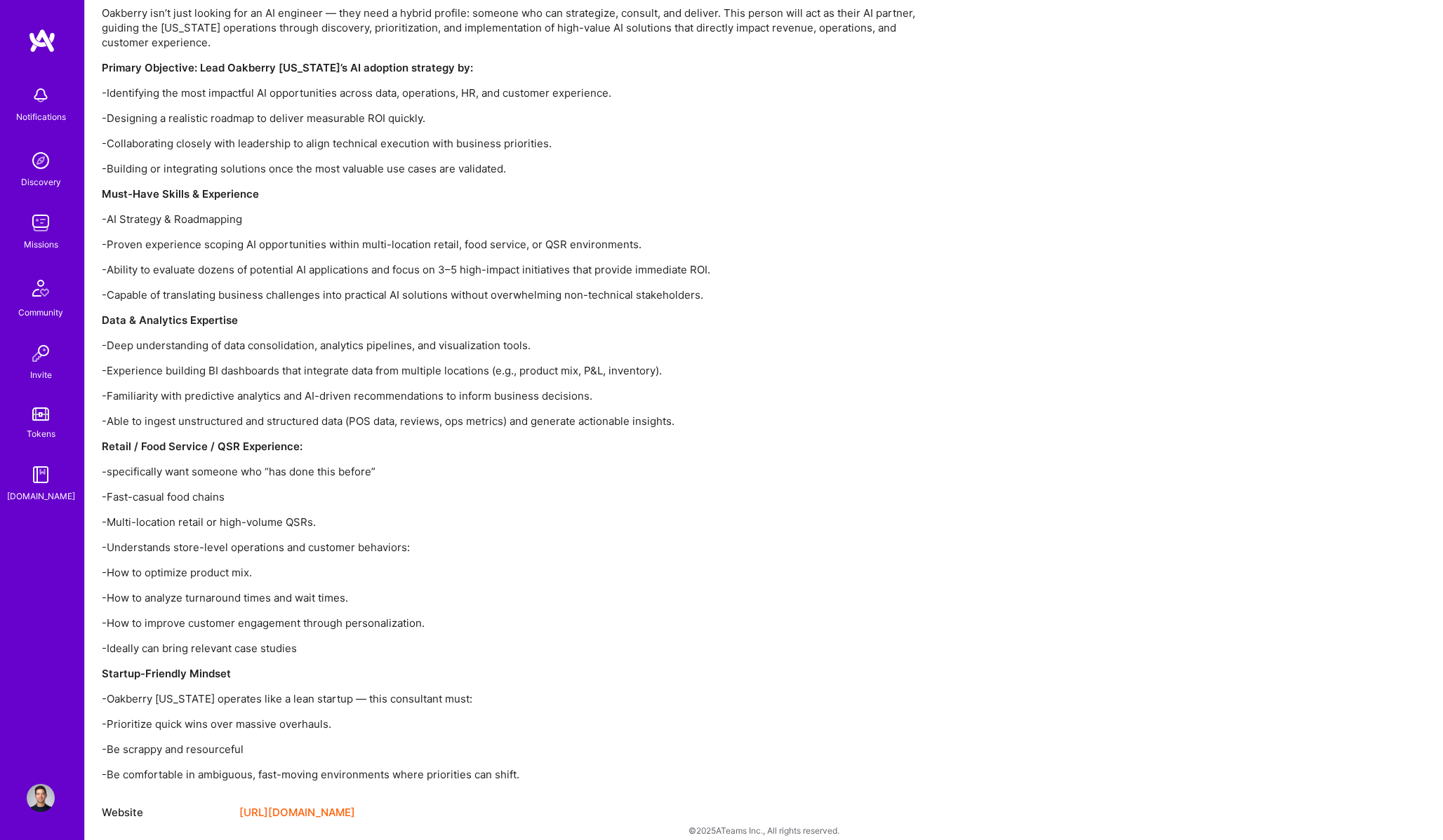 The image size is (1443, 840). Describe the element at coordinates (523, 547) in the screenshot. I see `p: -Understands store-level operations and customer behaviors:` at that location.